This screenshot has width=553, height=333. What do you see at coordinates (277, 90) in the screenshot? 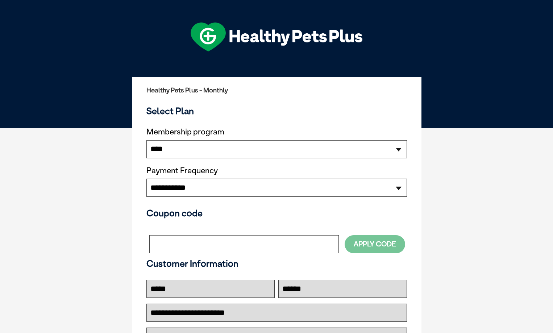
I see `h2: Healthy Pets Plus - Monthly` at bounding box center [277, 90].